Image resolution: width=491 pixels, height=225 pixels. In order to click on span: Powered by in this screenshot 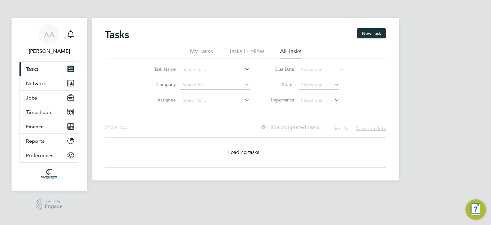, I will do `click(54, 201)`.